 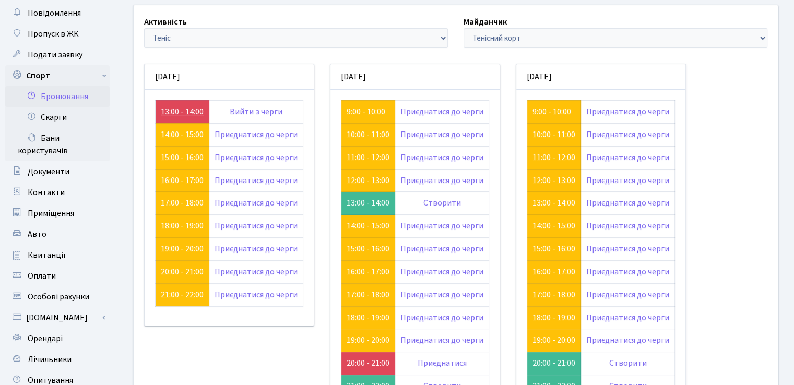 I want to click on a: Повідомлення, so click(x=57, y=13).